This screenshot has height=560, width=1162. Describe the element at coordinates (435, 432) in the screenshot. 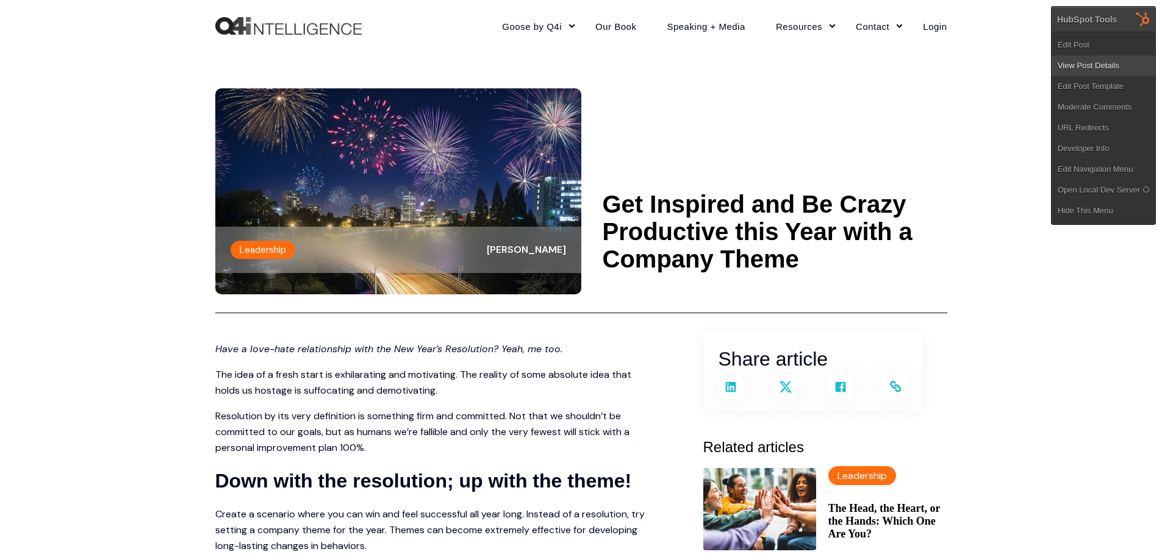

I see `p: Resolution by its very definition is something firm and committed. Not that we shouldn’t be commi...` at that location.